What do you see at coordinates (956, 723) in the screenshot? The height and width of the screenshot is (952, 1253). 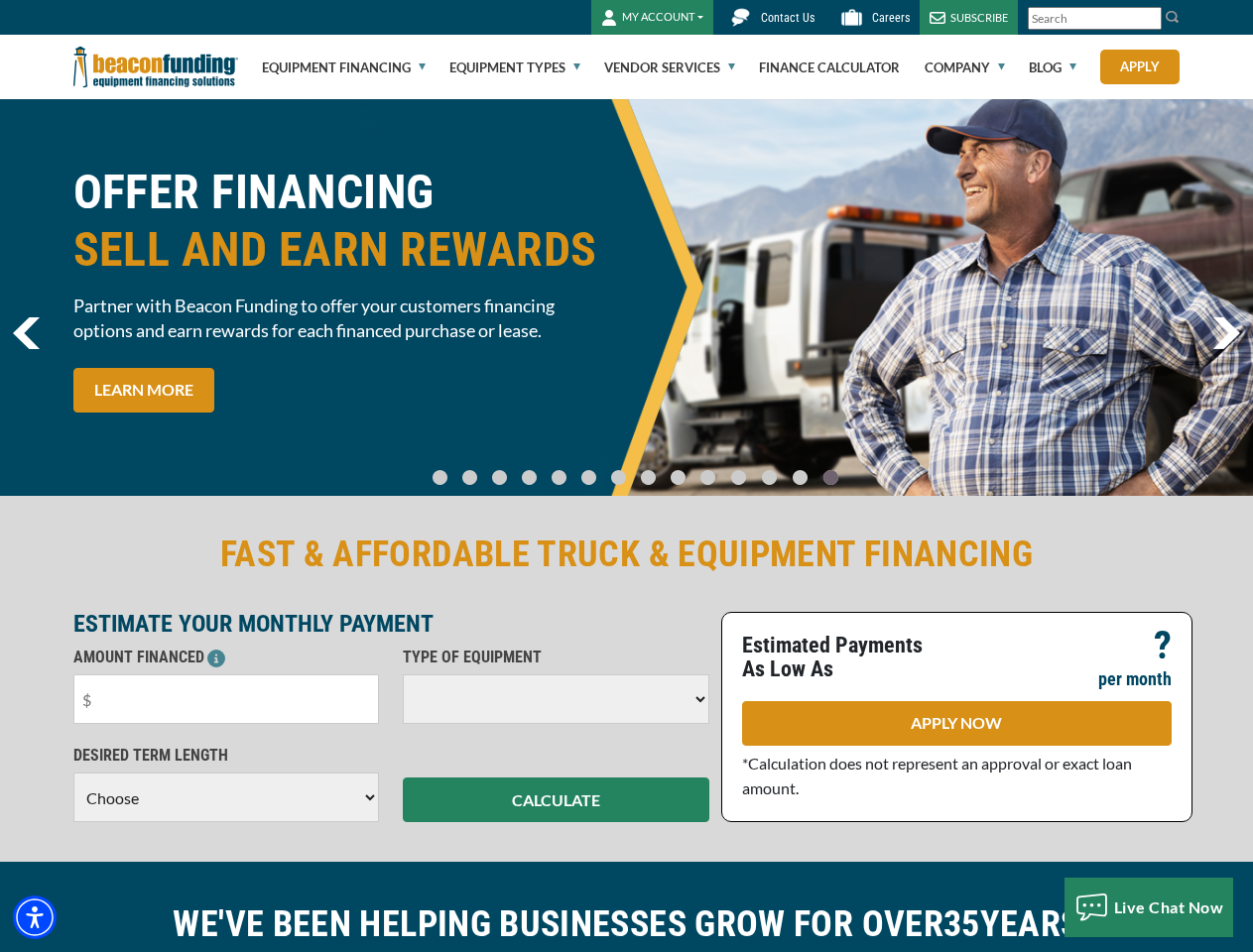 I see `a: APPLY NOW` at bounding box center [956, 723].